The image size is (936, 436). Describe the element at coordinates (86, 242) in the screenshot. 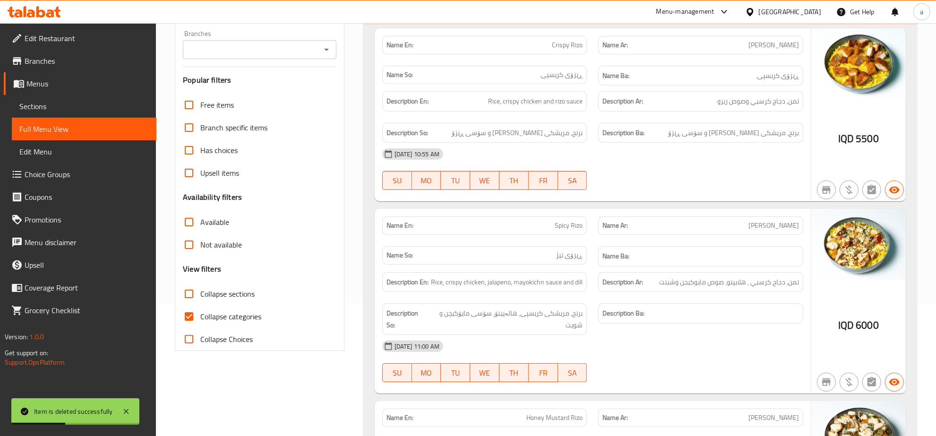

I see `span: Menu disclaimer` at that location.